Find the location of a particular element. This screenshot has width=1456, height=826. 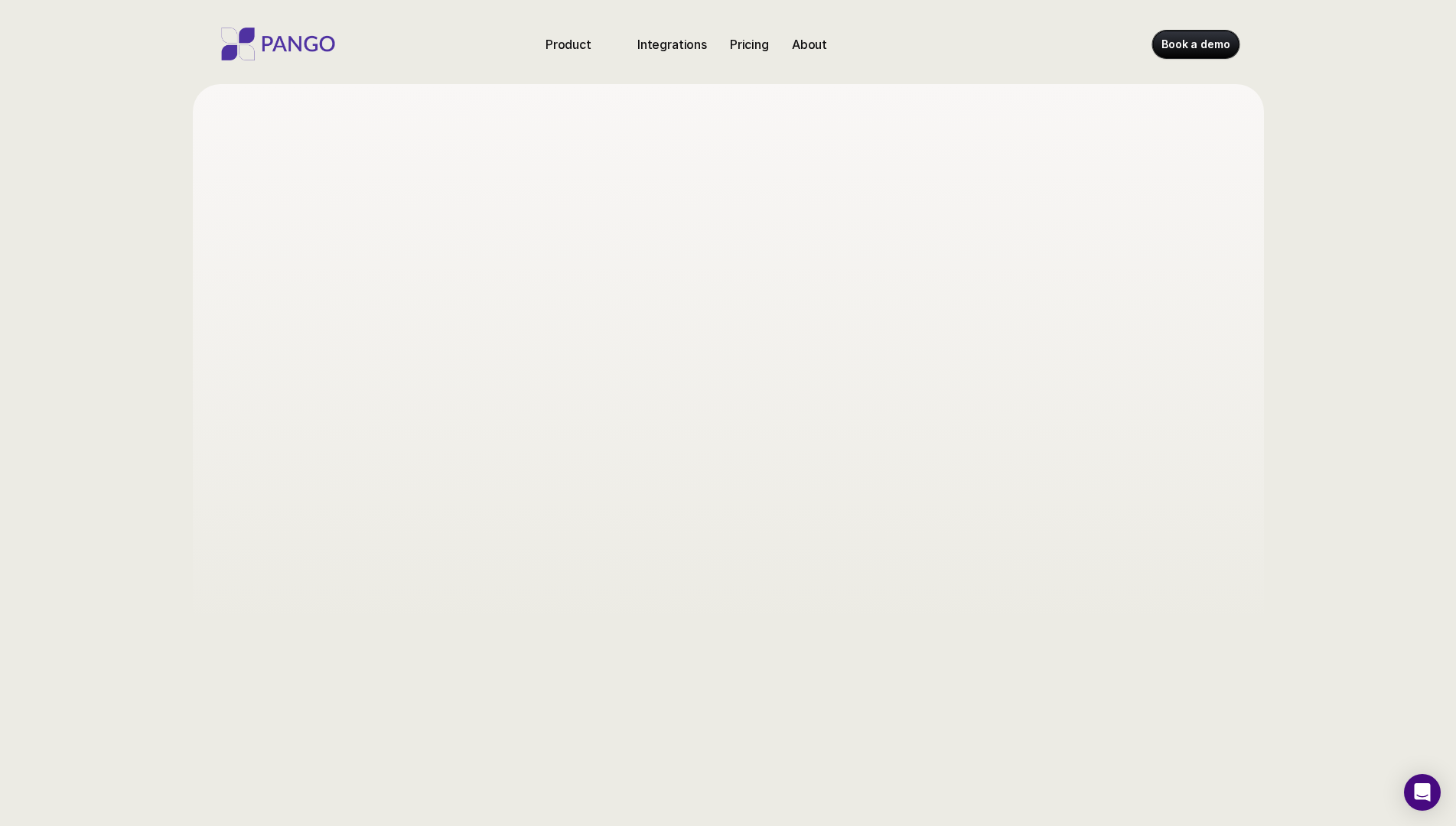

img: Next Arrow is located at coordinates (1145, 338).